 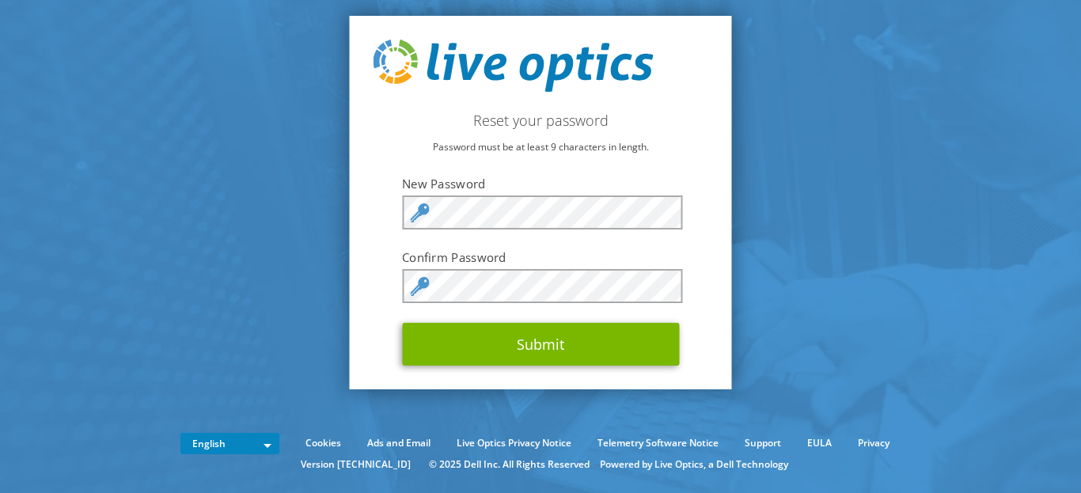 I want to click on a: Telemetry Software Notice, so click(x=658, y=443).